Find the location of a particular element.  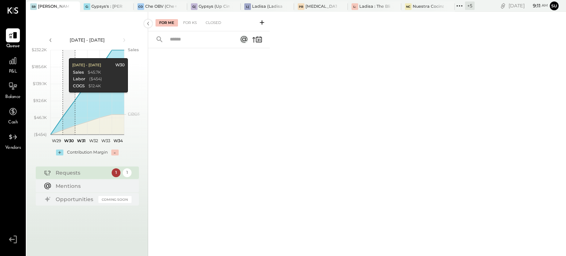

div: NC is located at coordinates (408, 7).